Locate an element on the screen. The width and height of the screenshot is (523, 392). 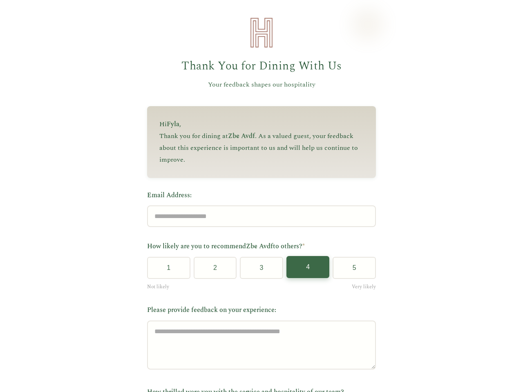
p: Hi , is located at coordinates (262, 124).